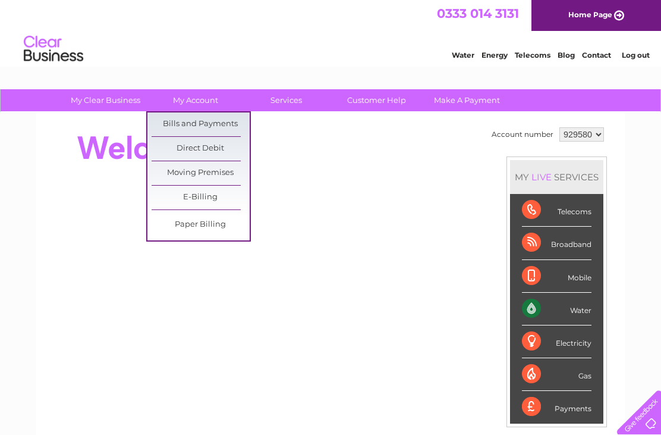  Describe the element at coordinates (105, 100) in the screenshot. I see `a: My Clear Business` at that location.